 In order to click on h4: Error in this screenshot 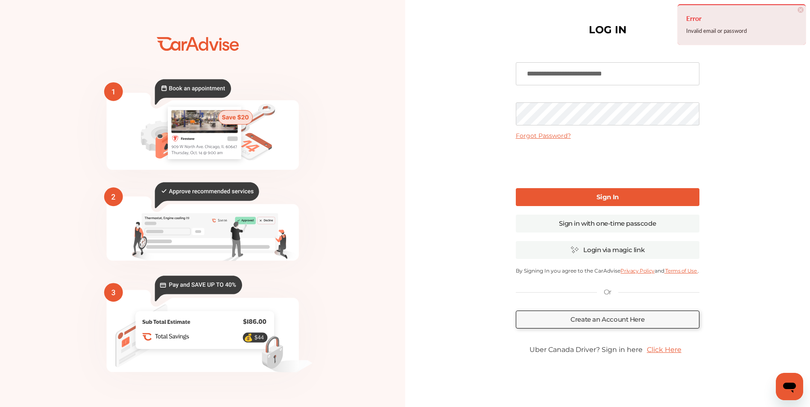, I will do `click(741, 18)`.